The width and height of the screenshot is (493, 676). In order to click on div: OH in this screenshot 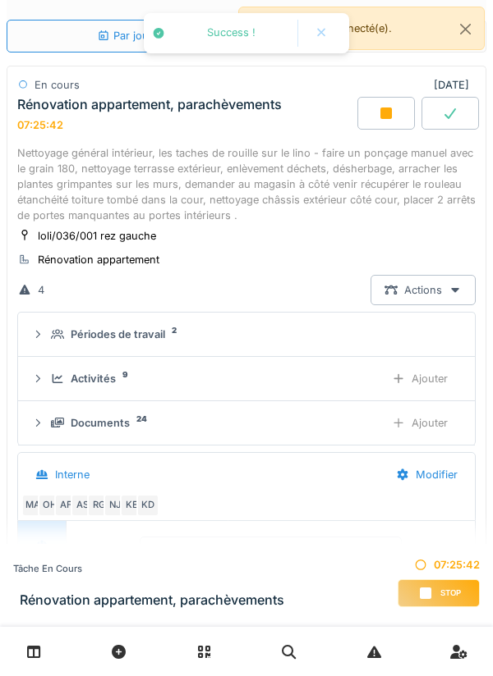, I will do `click(49, 506)`.